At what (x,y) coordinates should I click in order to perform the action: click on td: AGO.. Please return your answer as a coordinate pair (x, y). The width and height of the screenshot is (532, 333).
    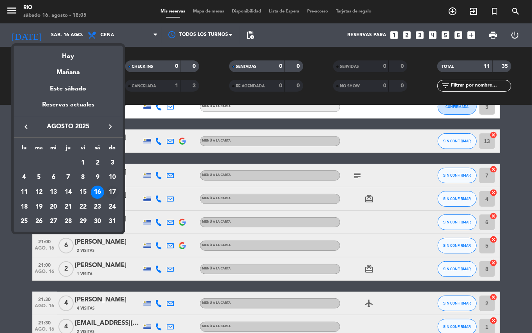
    Looking at the image, I should click on (46, 163).